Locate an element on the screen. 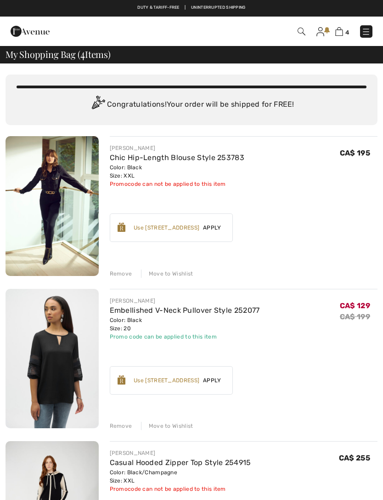  img: My Info is located at coordinates (320, 32).